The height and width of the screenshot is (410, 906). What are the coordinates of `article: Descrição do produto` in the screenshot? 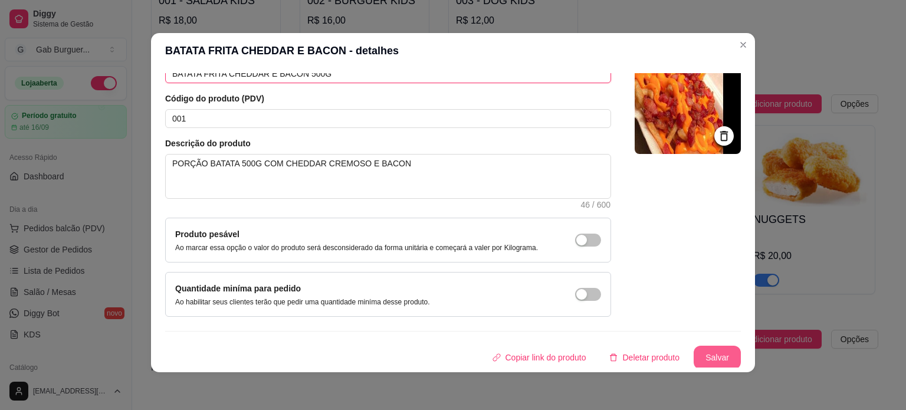 It's located at (388, 143).